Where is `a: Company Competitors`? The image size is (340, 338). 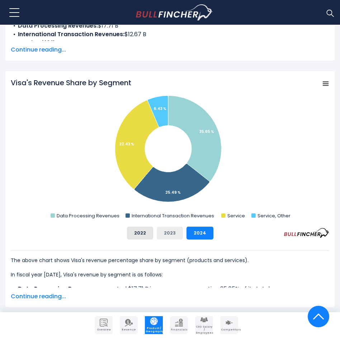 a: Company Competitors is located at coordinates (229, 325).